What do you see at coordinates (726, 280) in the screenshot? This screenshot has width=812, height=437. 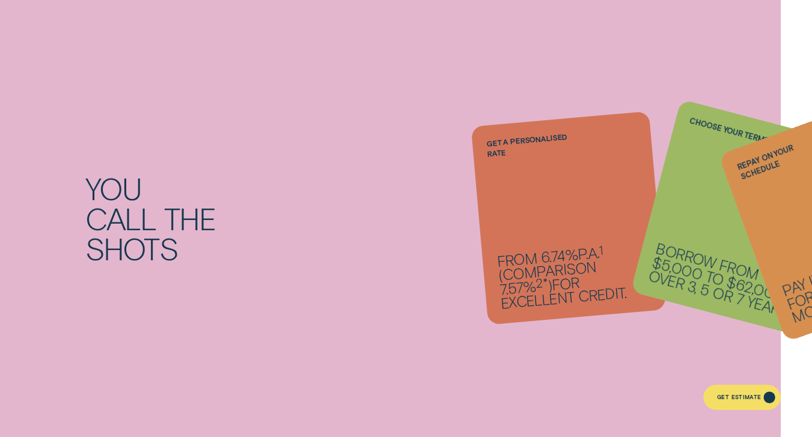 I see `p: Borrow from $5,000 to $62,000 over 3, 5 or 7 years.` at bounding box center [726, 280].